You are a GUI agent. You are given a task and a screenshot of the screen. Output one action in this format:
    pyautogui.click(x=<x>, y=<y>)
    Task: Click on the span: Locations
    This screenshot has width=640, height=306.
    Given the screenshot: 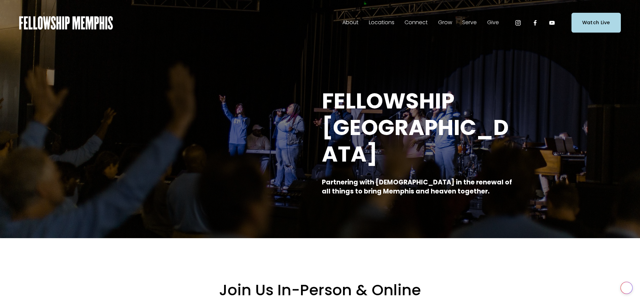 What is the action you would take?
    pyautogui.click(x=382, y=23)
    